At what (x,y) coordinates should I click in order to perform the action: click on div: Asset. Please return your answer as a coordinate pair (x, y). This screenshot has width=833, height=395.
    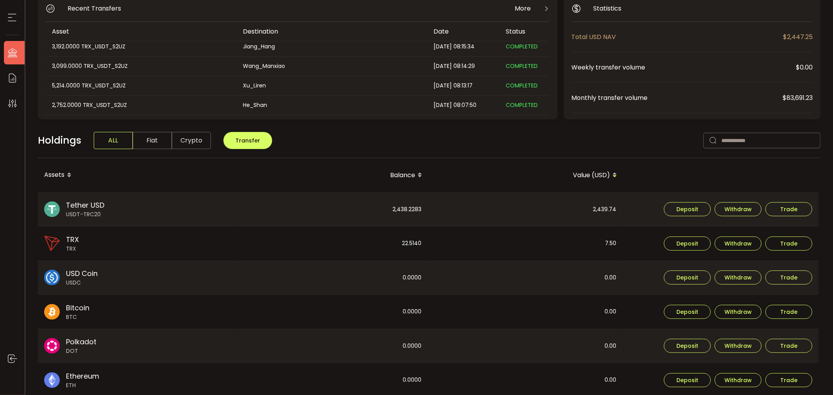
    Looking at the image, I should click on (141, 31).